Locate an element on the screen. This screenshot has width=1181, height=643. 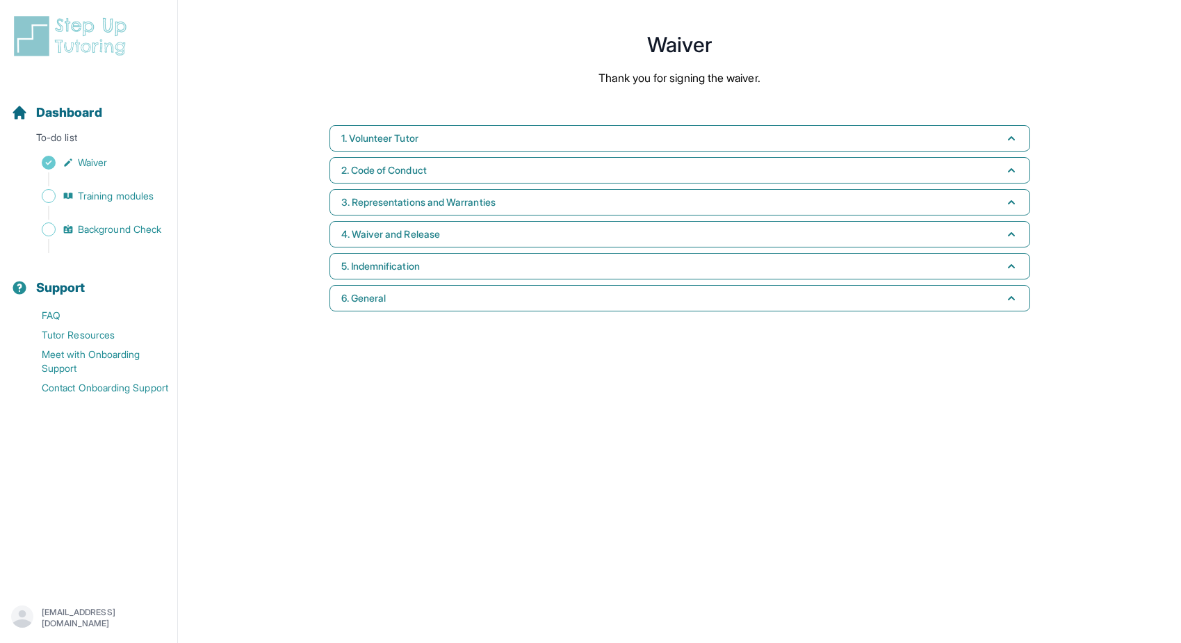
span: 2. Code of Conduct is located at coordinates (384, 170).